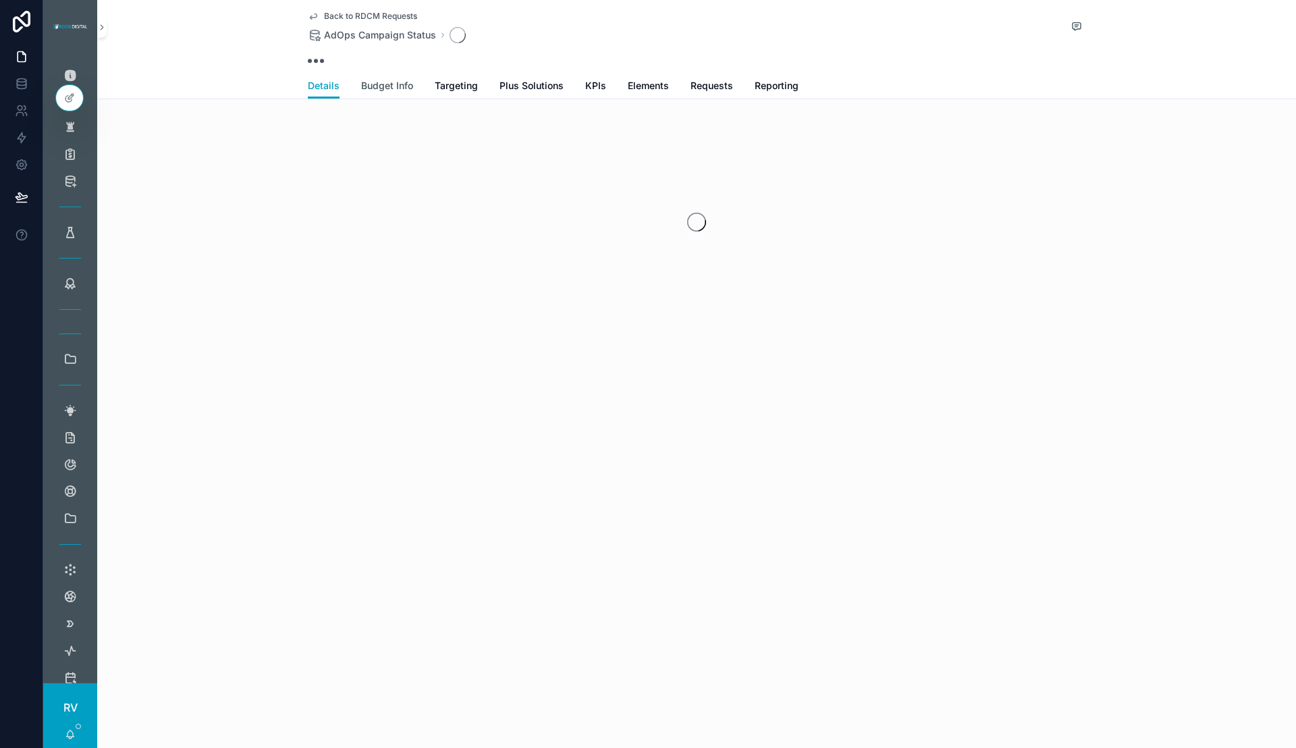 This screenshot has height=748, width=1296. Describe the element at coordinates (387, 87) in the screenshot. I see `a: Budget Info` at that location.